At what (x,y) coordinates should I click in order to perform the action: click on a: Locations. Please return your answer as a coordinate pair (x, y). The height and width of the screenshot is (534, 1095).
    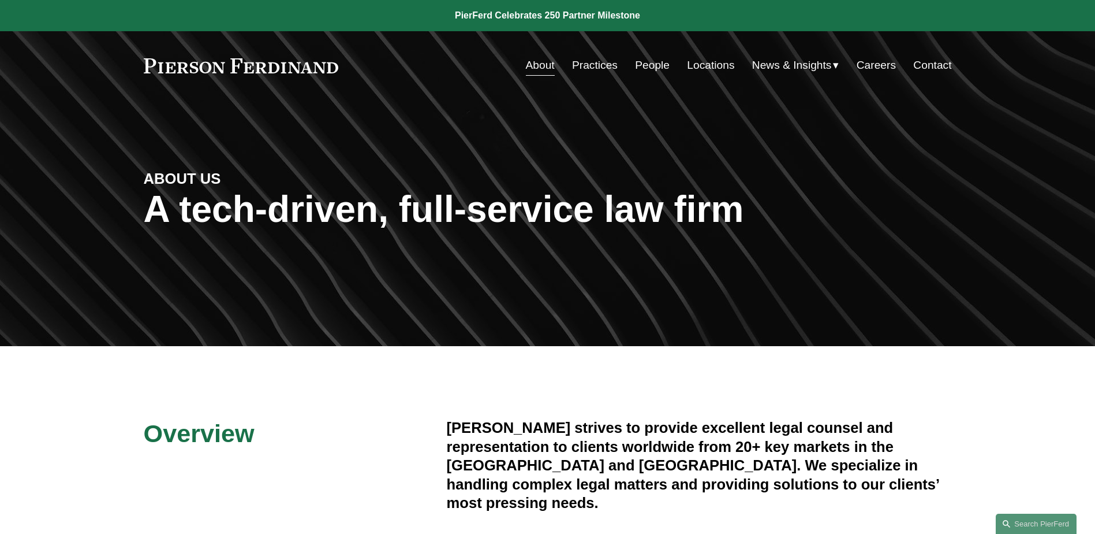
    Looking at the image, I should click on (711, 65).